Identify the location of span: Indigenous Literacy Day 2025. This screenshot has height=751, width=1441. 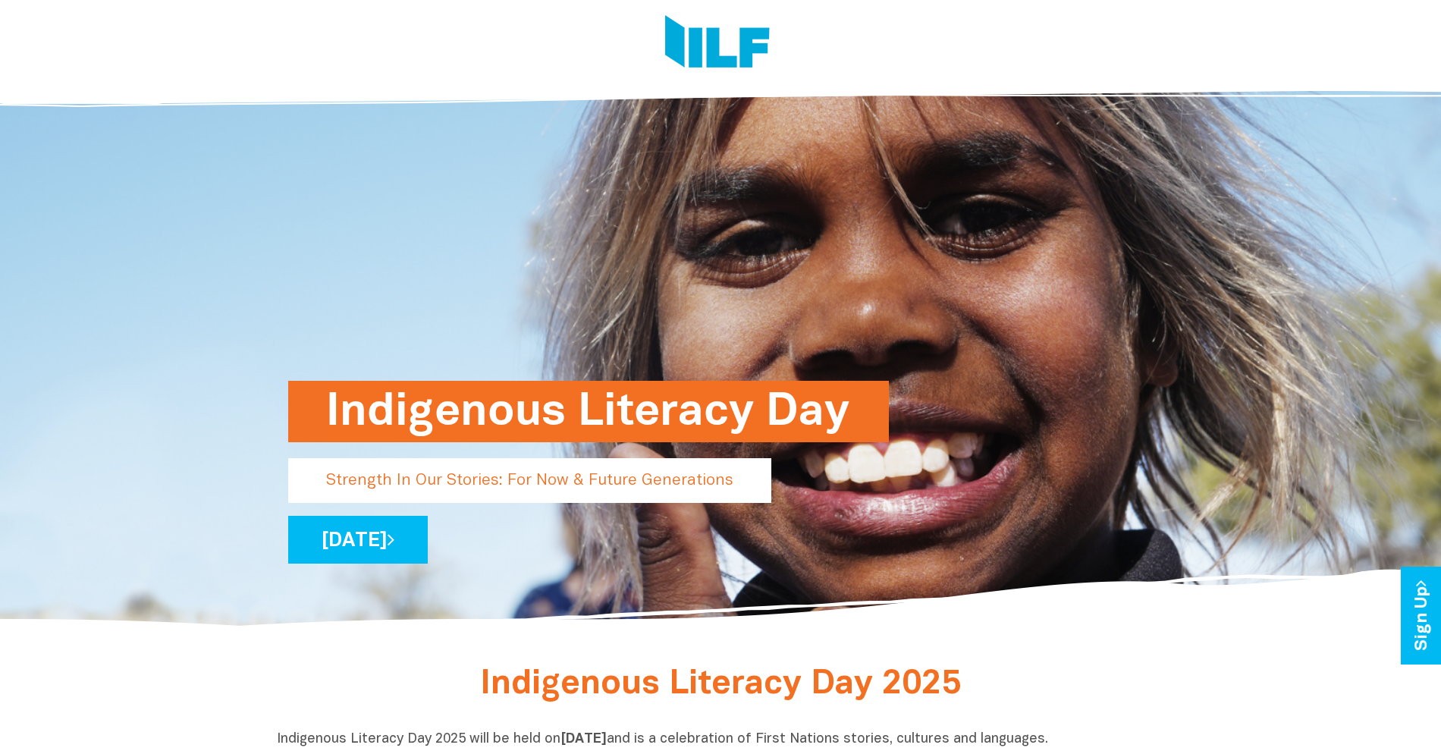
(721, 684).